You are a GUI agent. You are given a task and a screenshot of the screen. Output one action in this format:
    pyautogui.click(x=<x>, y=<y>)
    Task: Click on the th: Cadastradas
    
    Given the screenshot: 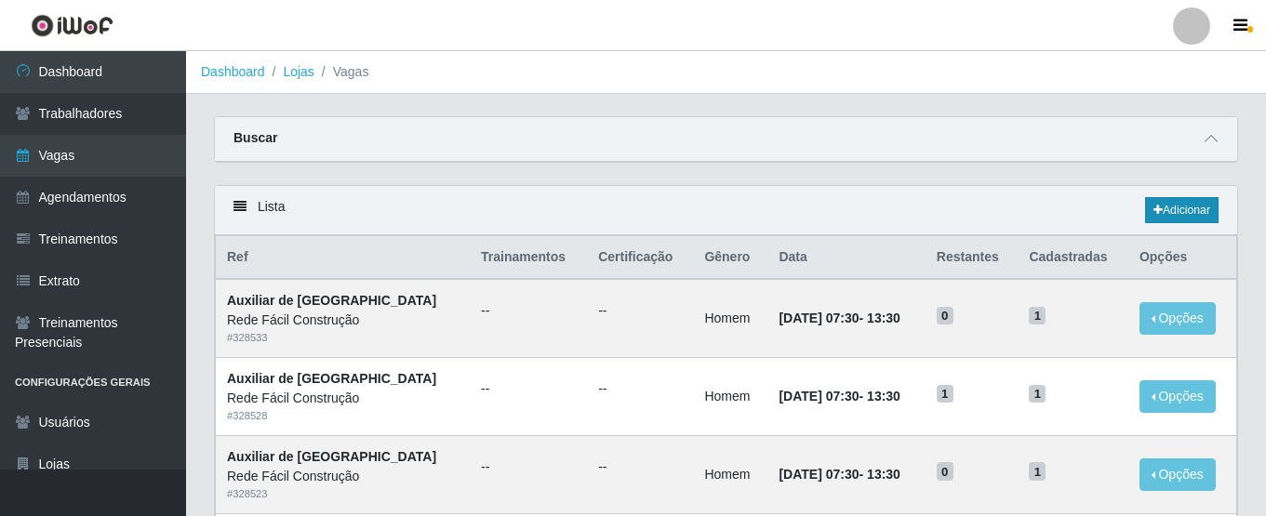 What is the action you would take?
    pyautogui.click(x=1072, y=258)
    